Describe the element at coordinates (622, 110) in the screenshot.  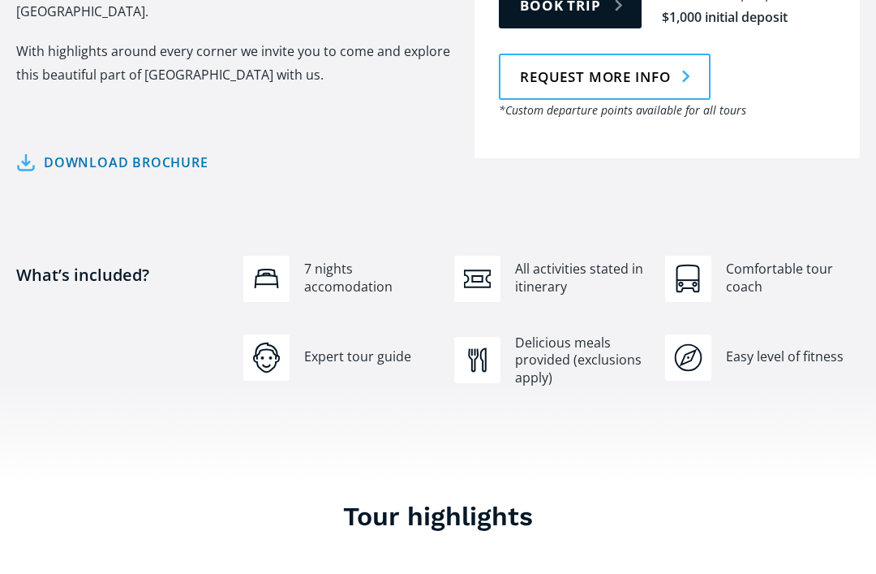
I see `em: *Custom departure points available for all tours` at that location.